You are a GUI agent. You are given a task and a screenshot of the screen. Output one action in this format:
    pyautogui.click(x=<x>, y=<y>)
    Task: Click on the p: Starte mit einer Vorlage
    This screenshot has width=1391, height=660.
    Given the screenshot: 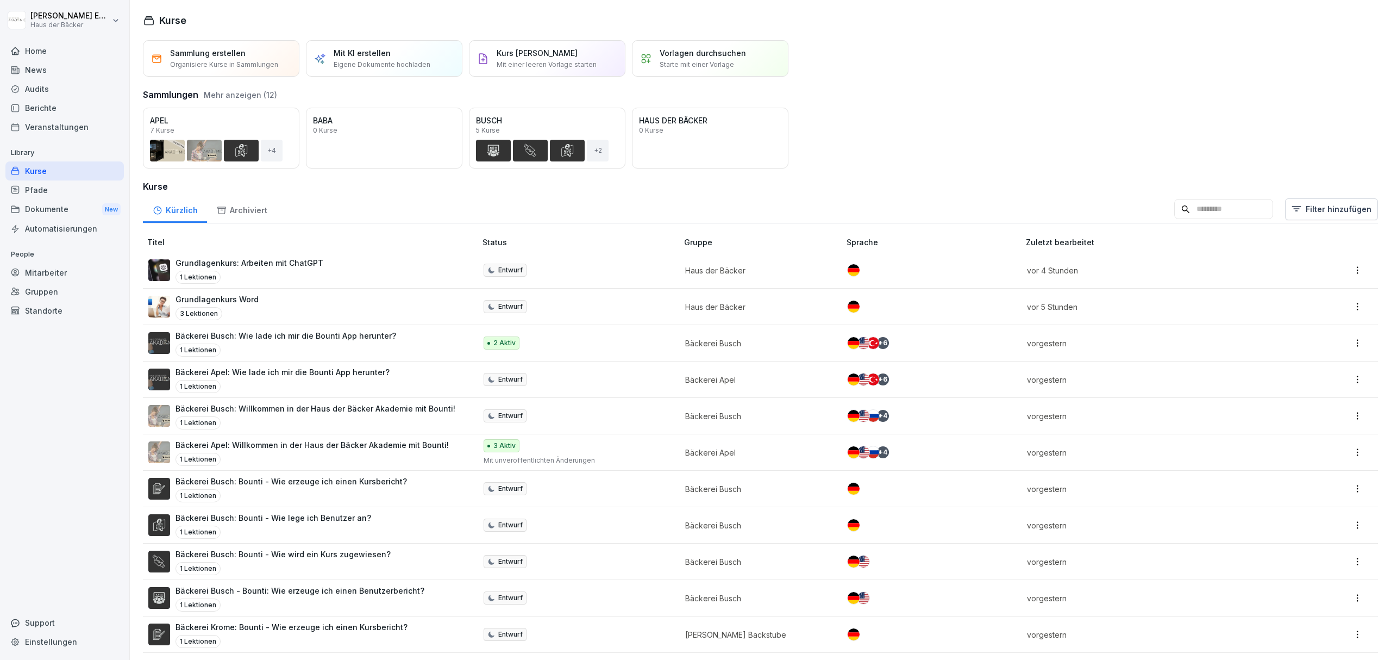 What is the action you would take?
    pyautogui.click(x=697, y=65)
    